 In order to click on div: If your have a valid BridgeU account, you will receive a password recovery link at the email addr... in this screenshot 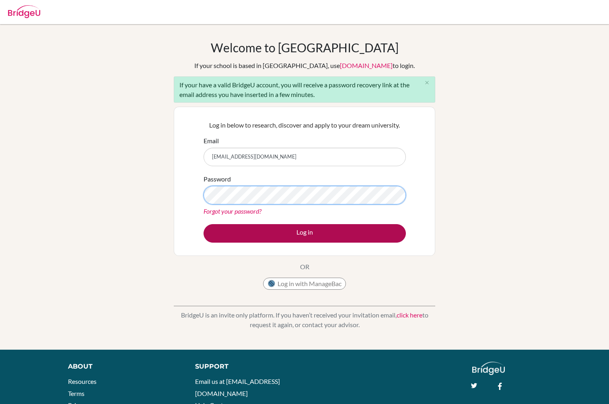, I will do `click(304, 89)`.